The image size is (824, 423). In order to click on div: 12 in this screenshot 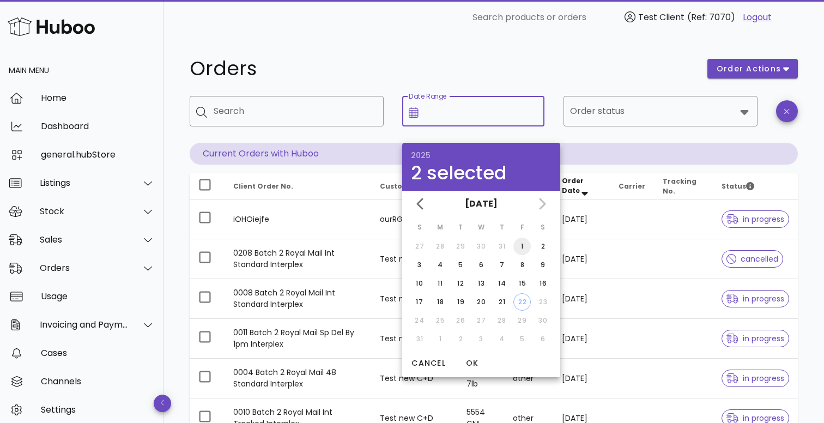, I will do `click(461, 283)`.